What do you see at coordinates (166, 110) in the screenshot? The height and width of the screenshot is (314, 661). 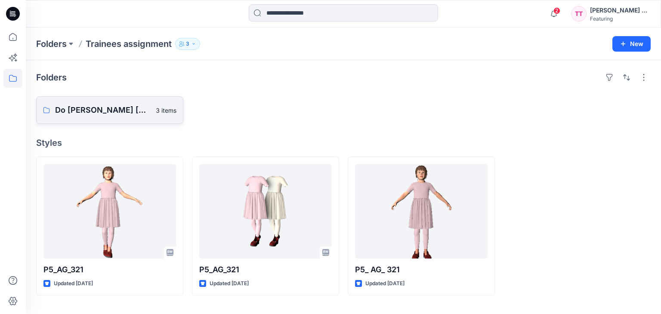 I see `p: 3 items` at bounding box center [166, 110].